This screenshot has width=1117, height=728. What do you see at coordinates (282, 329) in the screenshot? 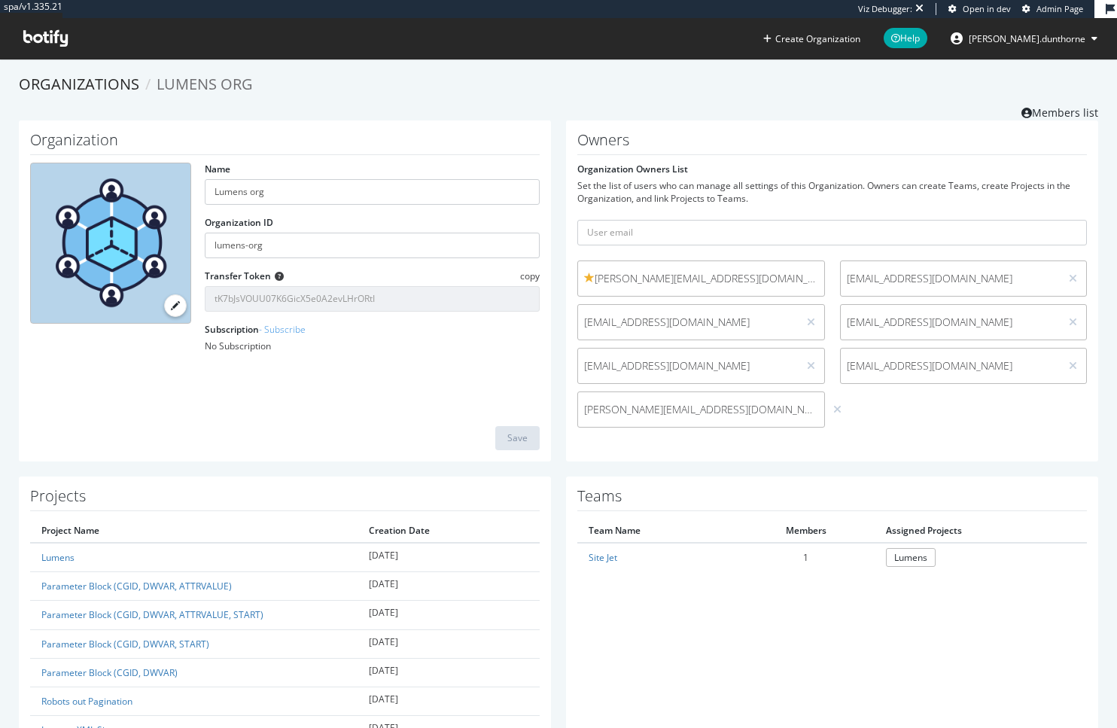
I see `a: - Subscribe` at bounding box center [282, 329].